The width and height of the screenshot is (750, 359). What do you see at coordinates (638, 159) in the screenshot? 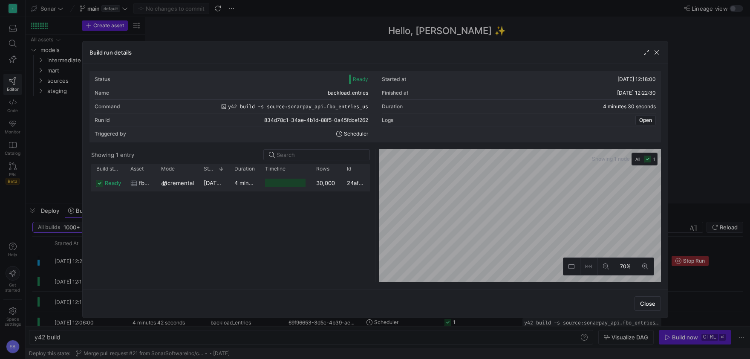
I see `span: All` at bounding box center [638, 159].